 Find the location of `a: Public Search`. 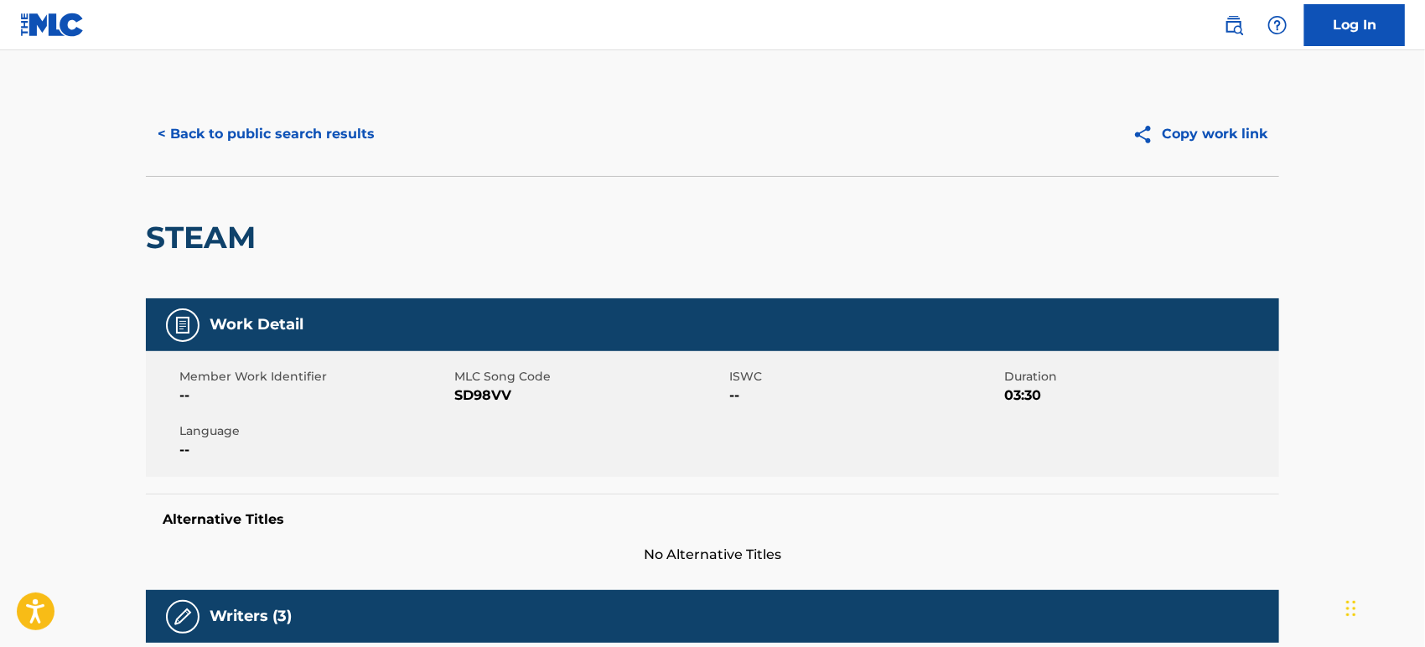

a: Public Search is located at coordinates (1234, 25).